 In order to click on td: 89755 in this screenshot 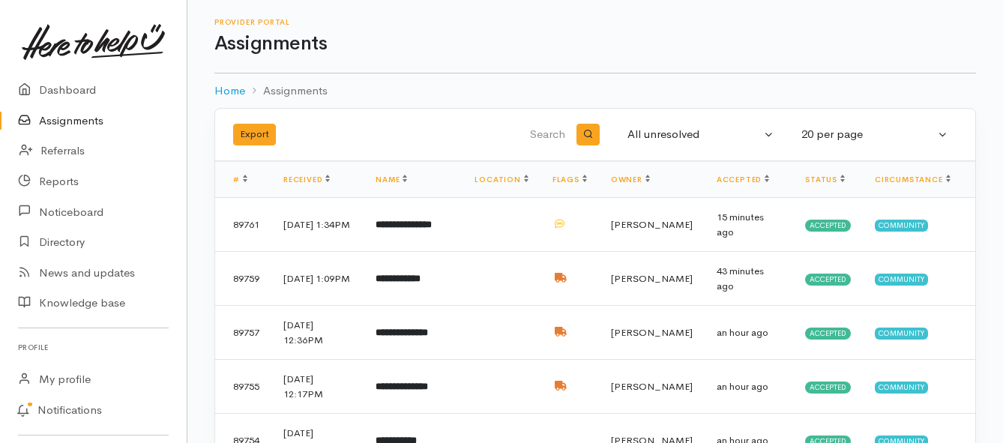, I will do `click(243, 387)`.